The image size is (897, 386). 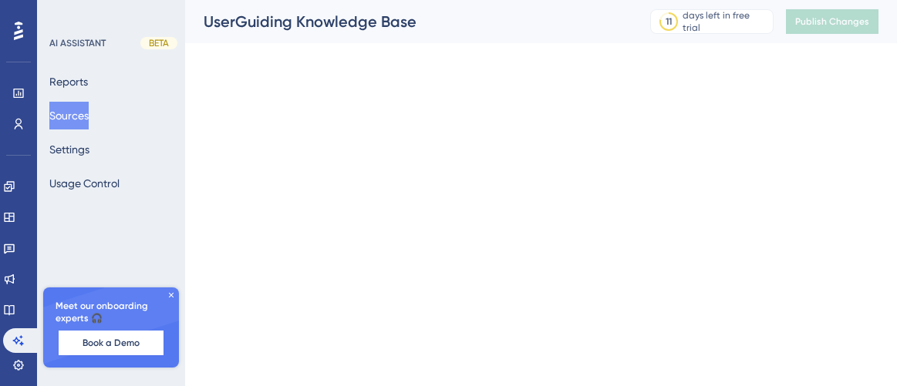 I want to click on div: BETA, so click(x=159, y=43).